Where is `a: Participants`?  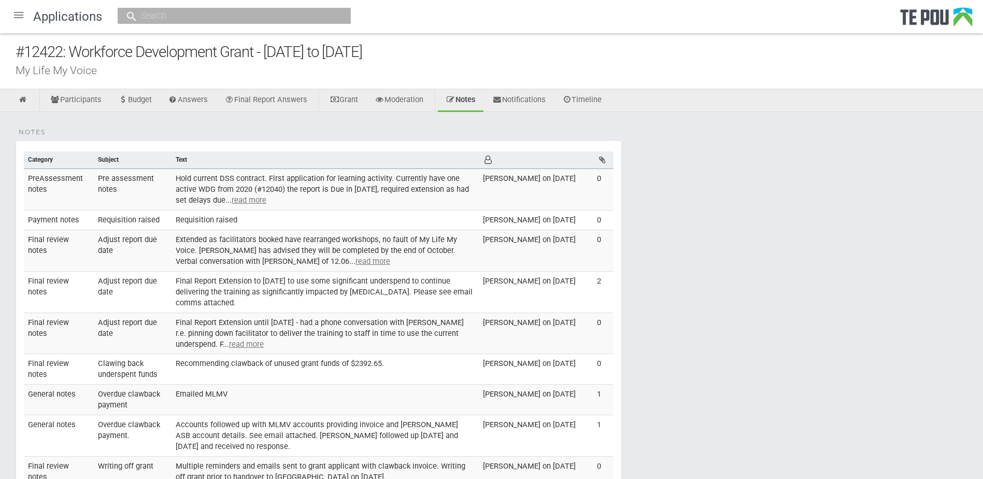 a: Participants is located at coordinates (76, 101).